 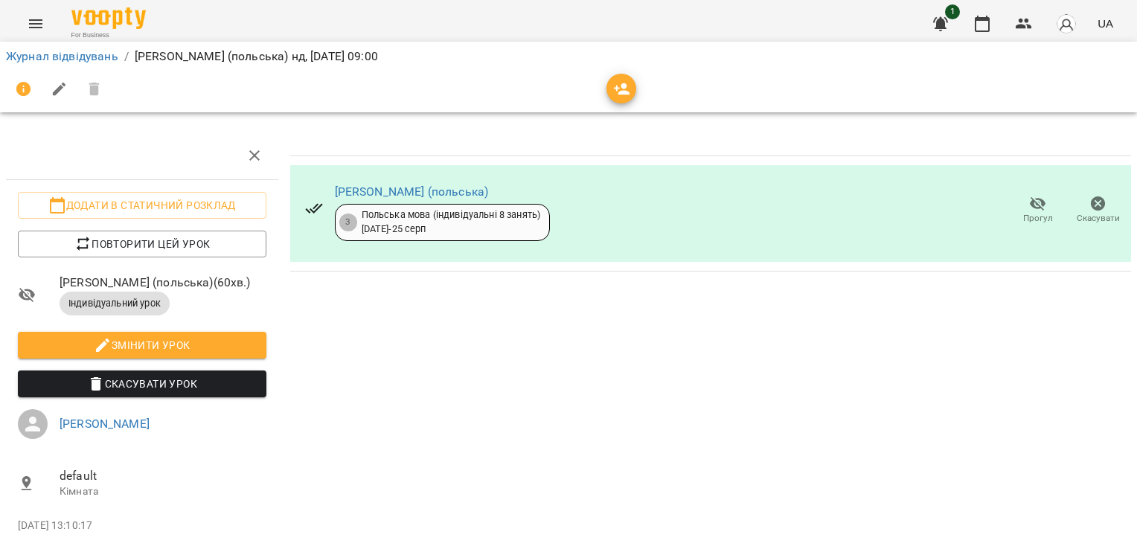 What do you see at coordinates (36, 24) in the screenshot?
I see `button: Menu` at bounding box center [36, 24].